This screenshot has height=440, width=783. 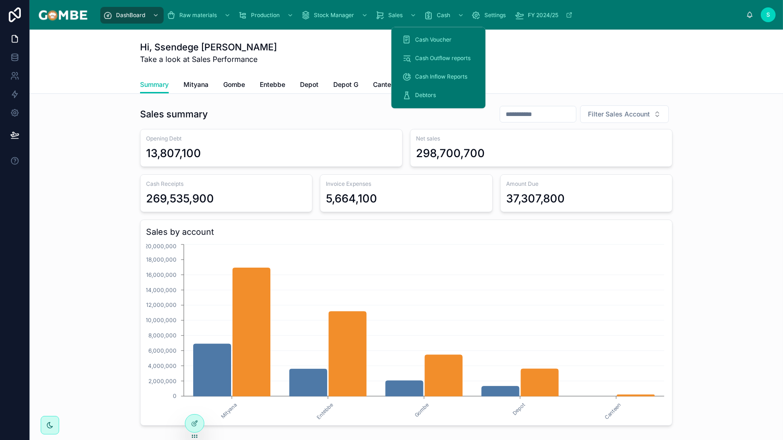 I want to click on span: Debtors, so click(x=426, y=96).